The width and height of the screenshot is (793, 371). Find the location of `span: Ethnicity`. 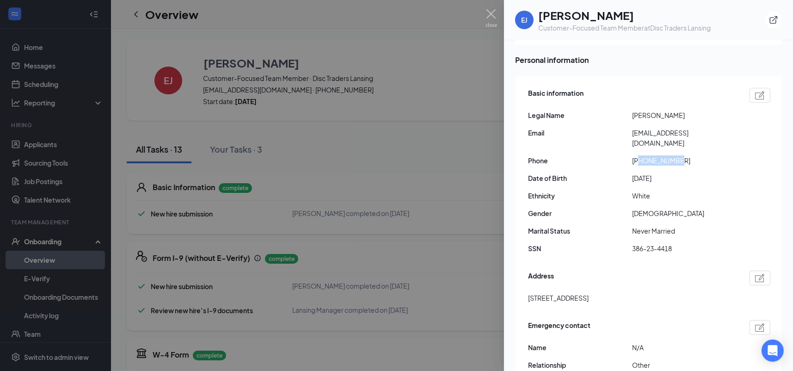

span: Ethnicity is located at coordinates (580, 196).